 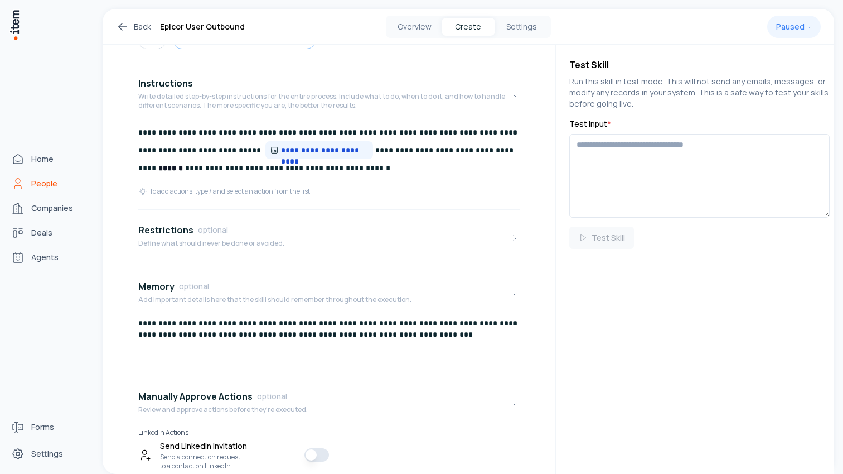 What do you see at coordinates (234, 432) in the screenshot?
I see `h6: LinkedIn Actions` at bounding box center [234, 432].